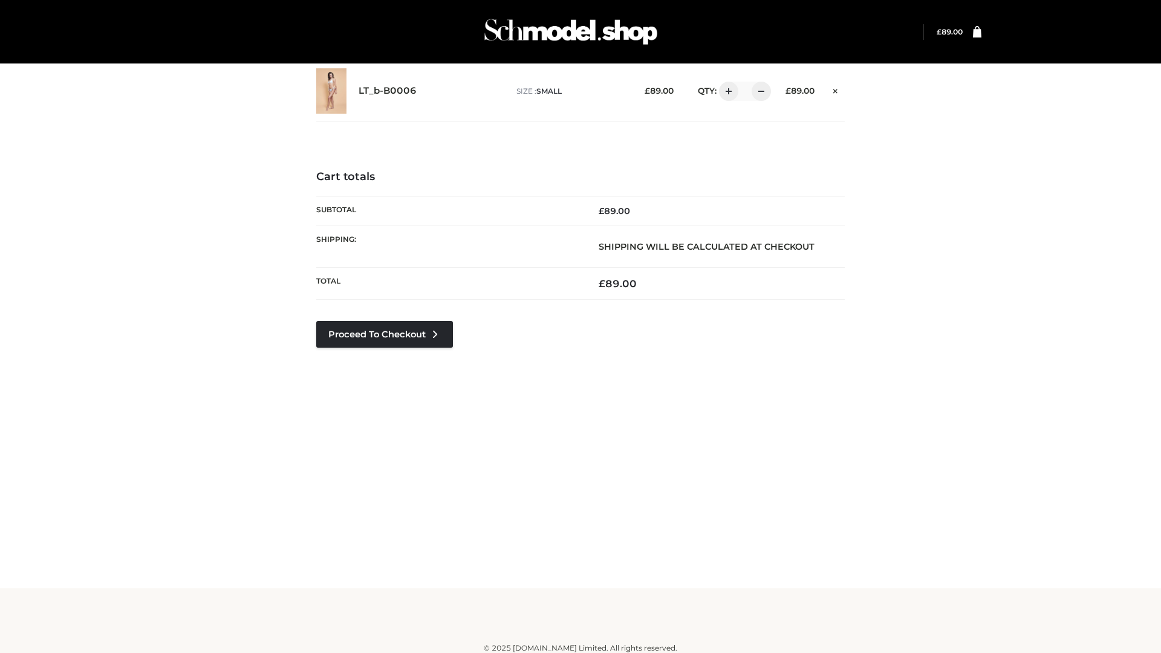  I want to click on img: LT_b-B0006 - SMALL, so click(332, 91).